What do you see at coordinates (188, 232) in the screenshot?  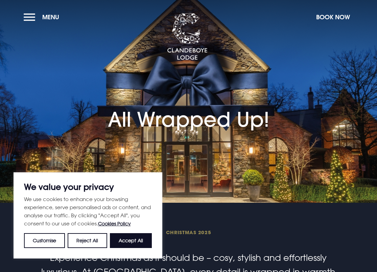 I see `span: Christmas 2025` at bounding box center [188, 232].